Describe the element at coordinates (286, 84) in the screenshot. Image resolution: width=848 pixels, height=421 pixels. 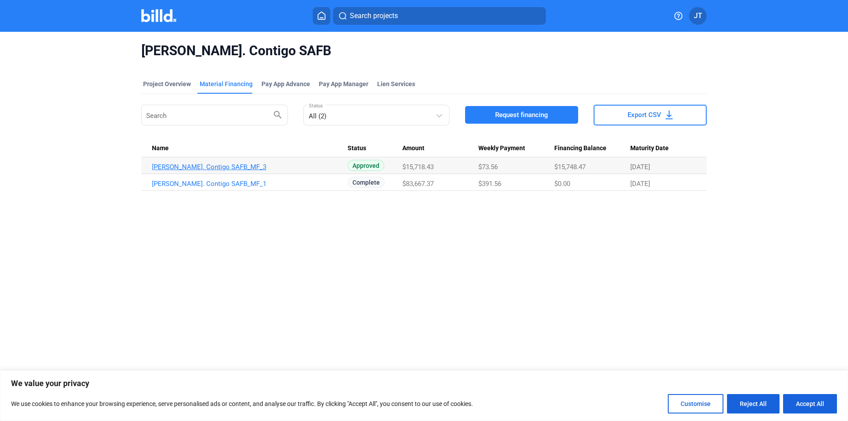
I see `div: Pay App Advance` at that location.